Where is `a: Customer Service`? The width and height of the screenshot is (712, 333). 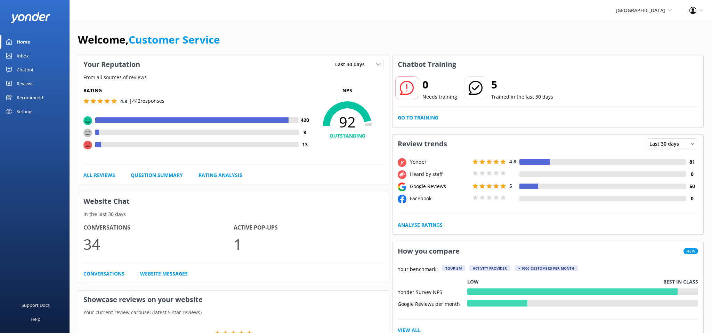 a: Customer Service is located at coordinates (174, 39).